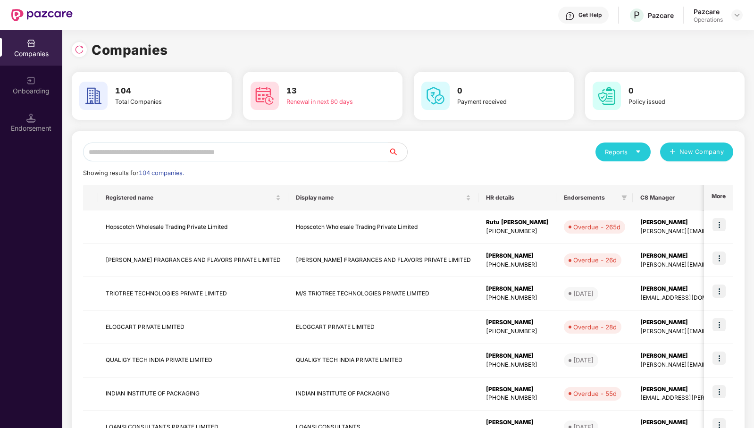 This screenshot has height=428, width=754. I want to click on span: Display name, so click(380, 198).